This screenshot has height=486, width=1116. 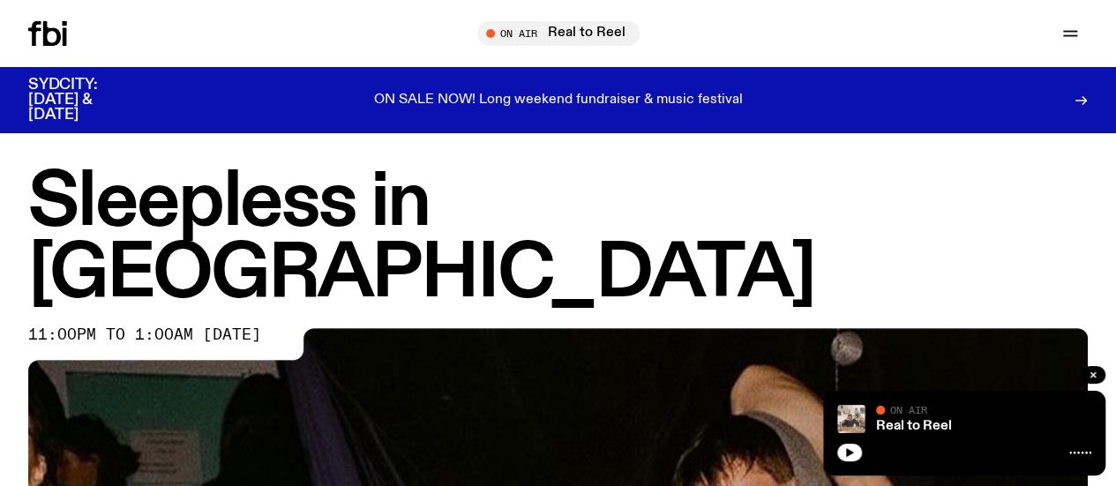 What do you see at coordinates (559, 101) in the screenshot?
I see `p: ON SALE NOW! Long weekend fundraiser & music festival` at bounding box center [559, 101].